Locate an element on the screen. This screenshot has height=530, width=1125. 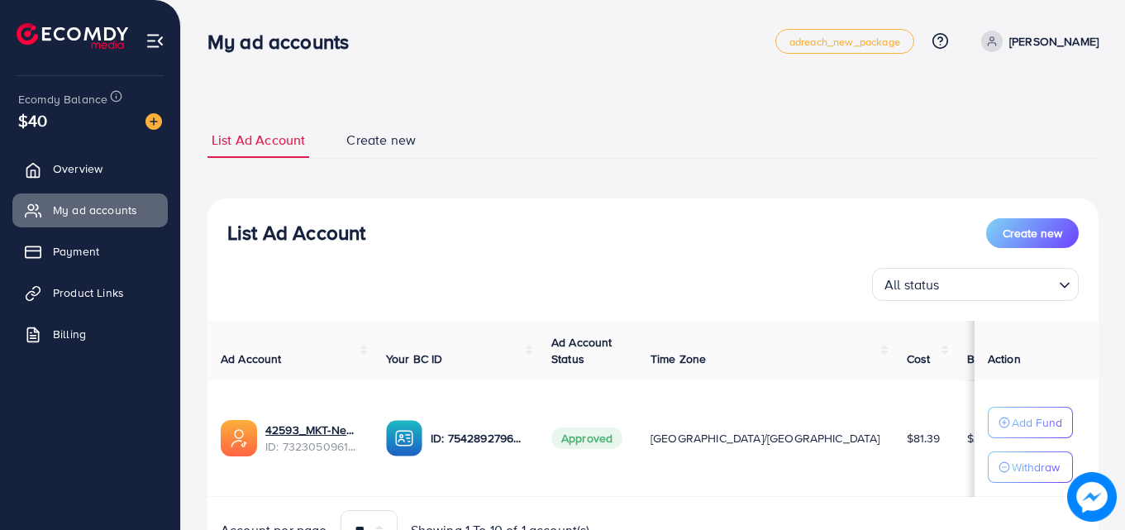
p: ID: 7542892796370649089 is located at coordinates (478, 438).